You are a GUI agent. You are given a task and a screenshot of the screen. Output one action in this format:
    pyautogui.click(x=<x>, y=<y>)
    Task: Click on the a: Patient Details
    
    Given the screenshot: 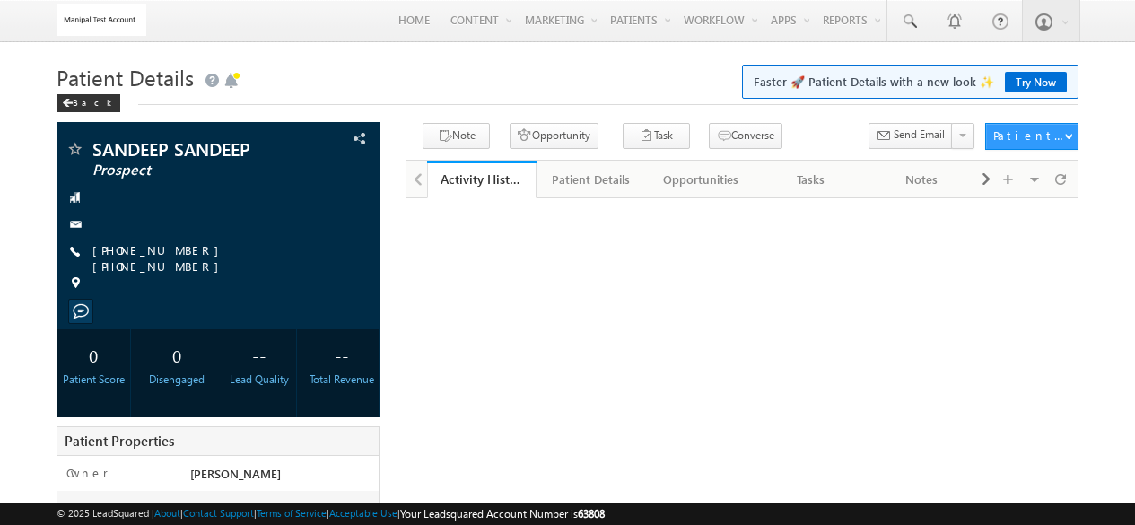 What is the action you would take?
    pyautogui.click(x=591, y=179)
    